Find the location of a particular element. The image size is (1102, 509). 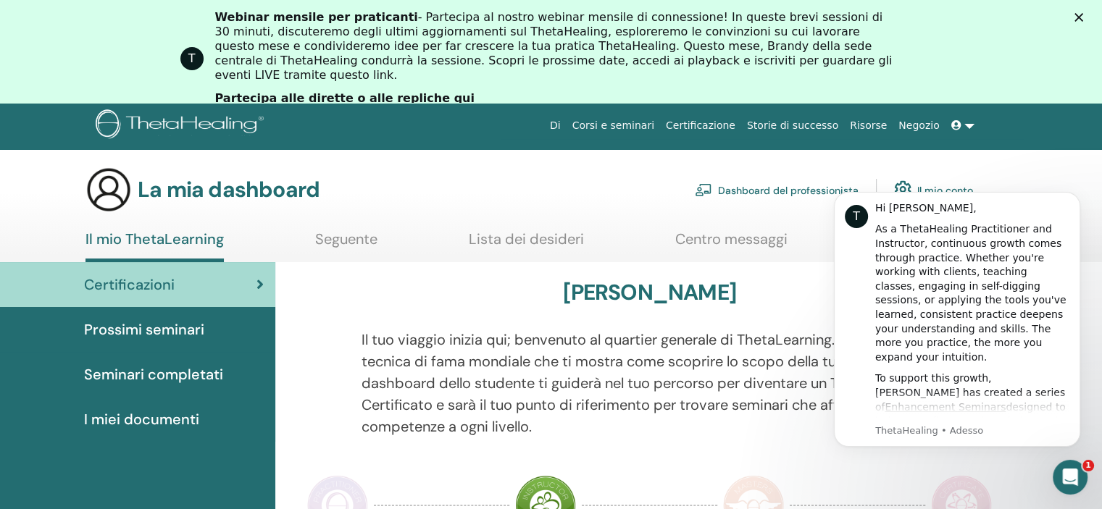

font: Seguente is located at coordinates (346, 239).